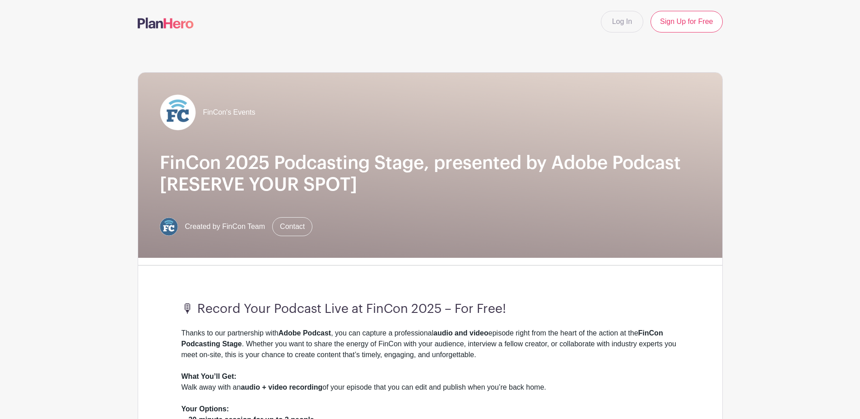  I want to click on strong: FinCon Podcasting Stage, so click(422, 338).